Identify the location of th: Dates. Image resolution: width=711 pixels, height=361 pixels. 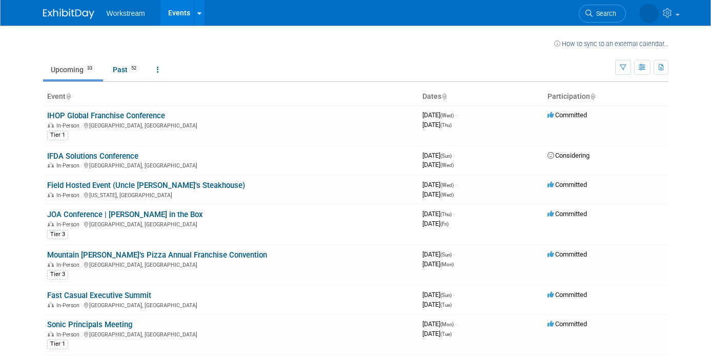
(481, 97).